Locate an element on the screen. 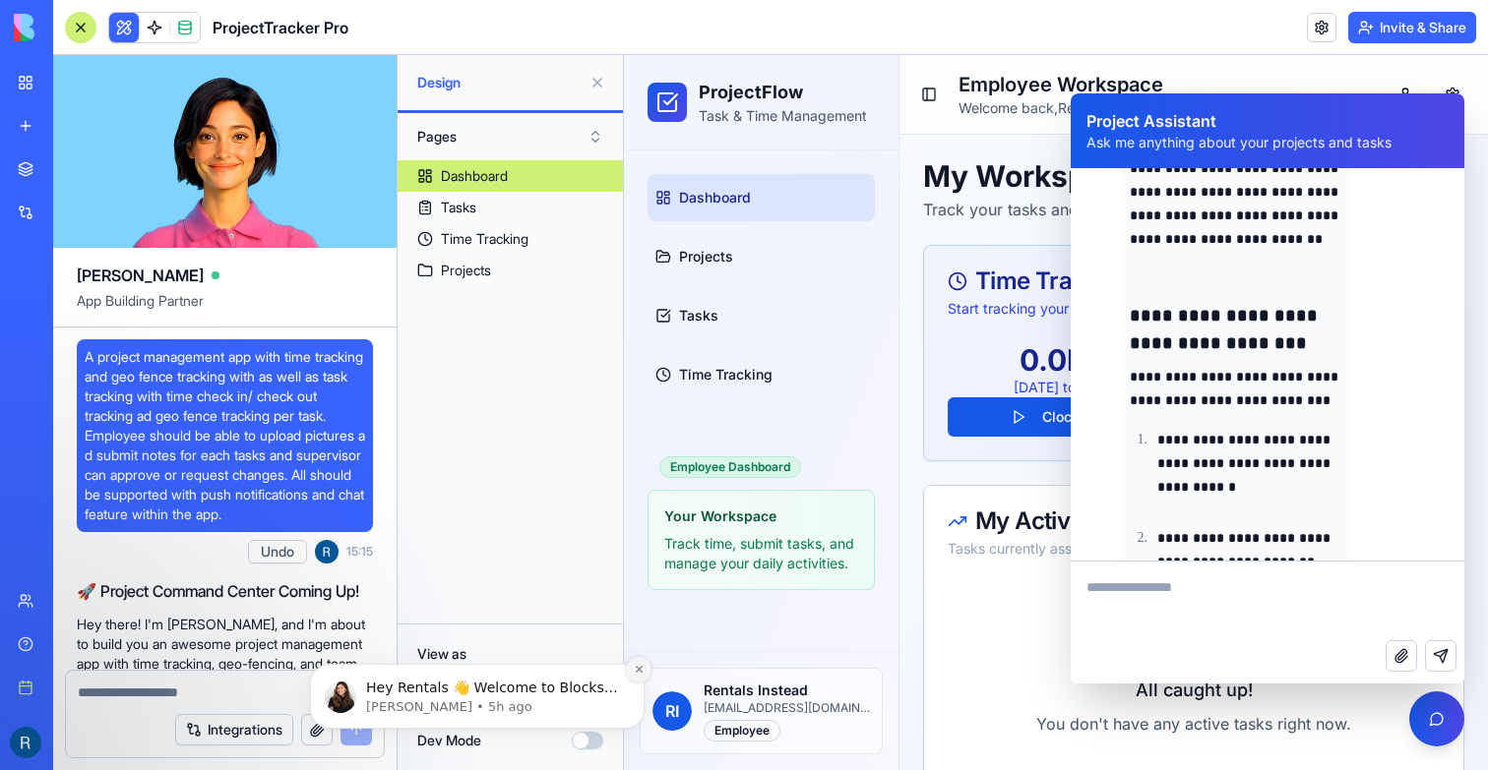 Image resolution: width=1488 pixels, height=770 pixels. a: Clock In is located at coordinates (428, 364).